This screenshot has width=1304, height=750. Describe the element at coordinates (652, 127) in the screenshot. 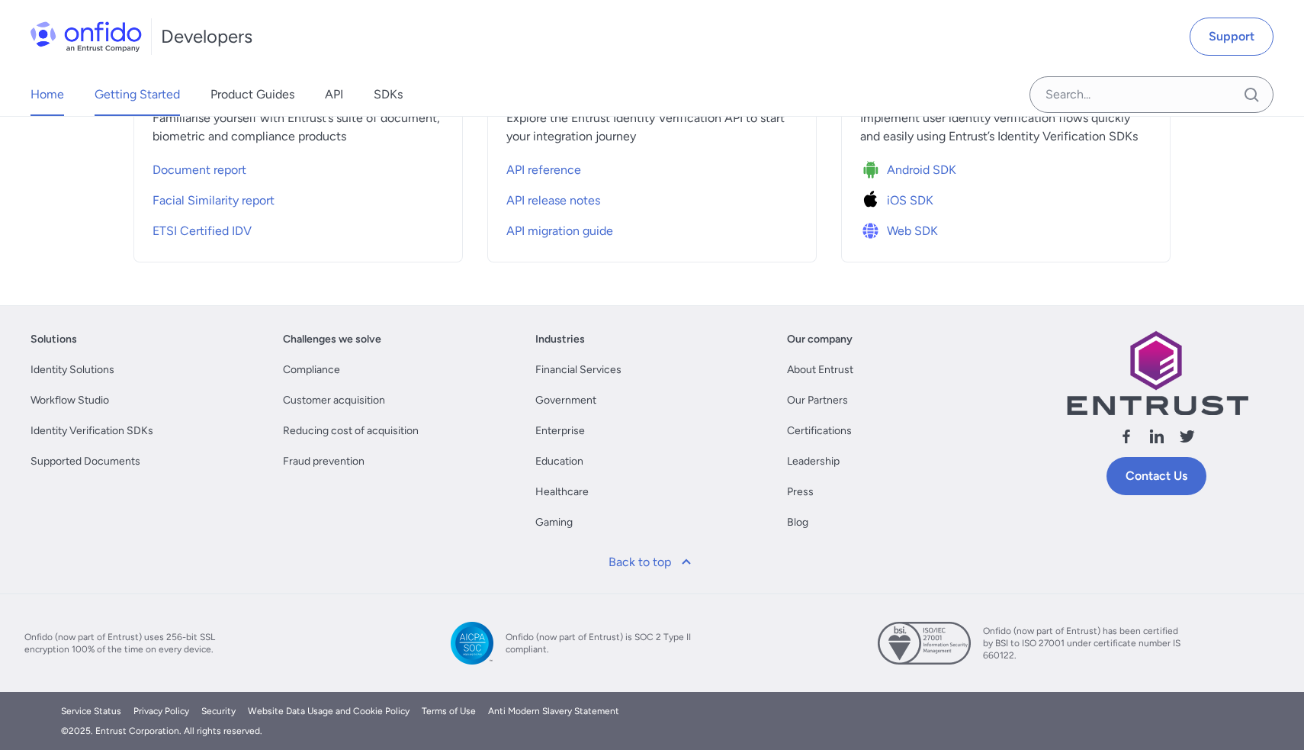

I see `span: Explore the Entrust Identity Verification API to start your integration journey` at that location.